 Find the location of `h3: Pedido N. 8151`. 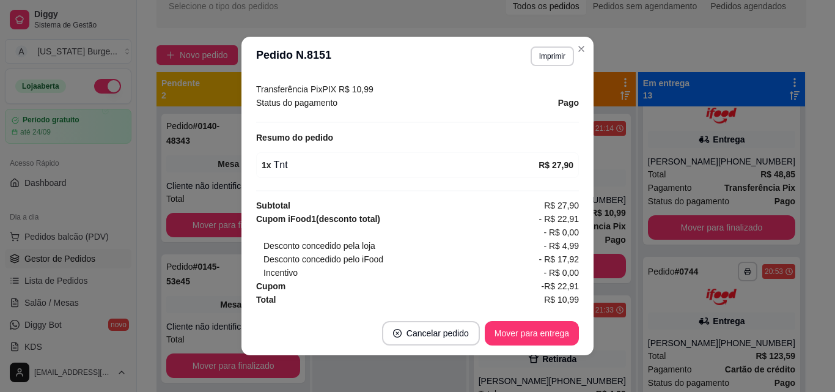

h3: Pedido N. 8151 is located at coordinates (293, 56).